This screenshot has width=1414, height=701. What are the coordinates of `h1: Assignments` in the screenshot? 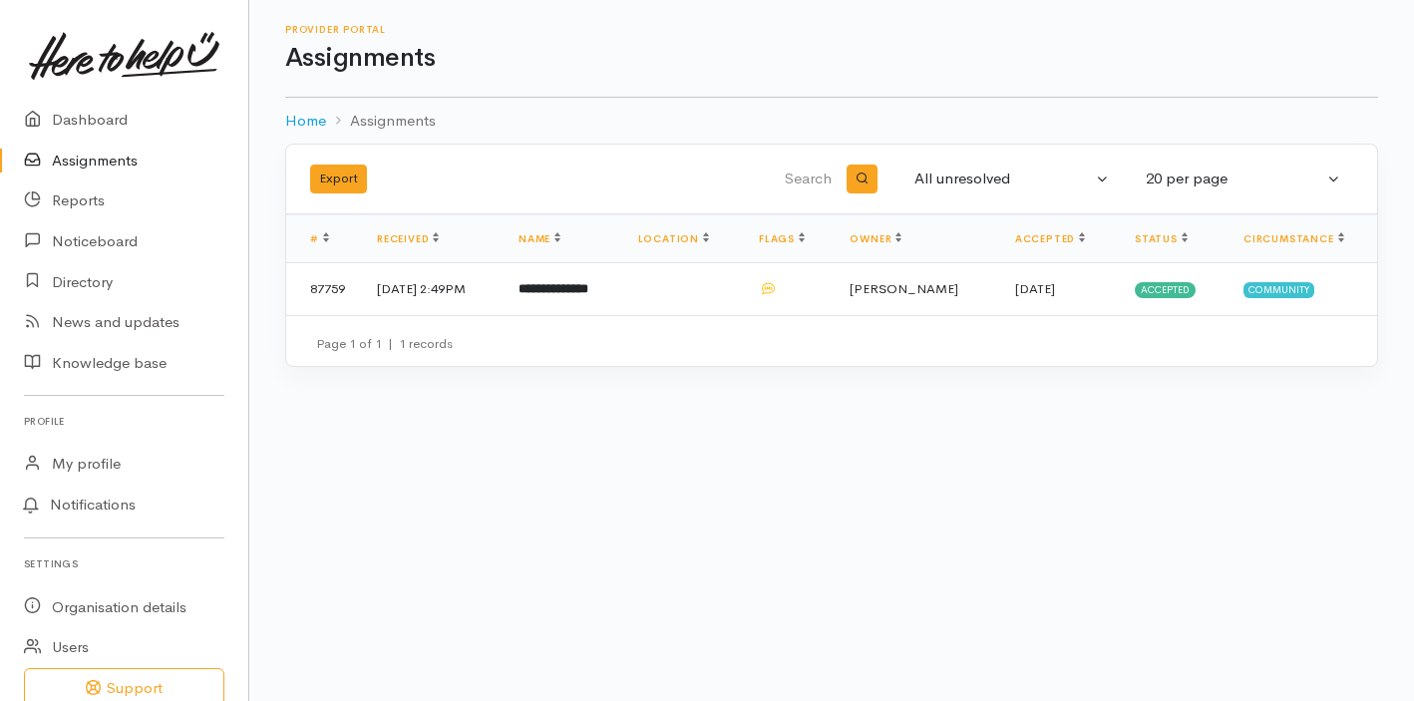 It's located at (832, 58).